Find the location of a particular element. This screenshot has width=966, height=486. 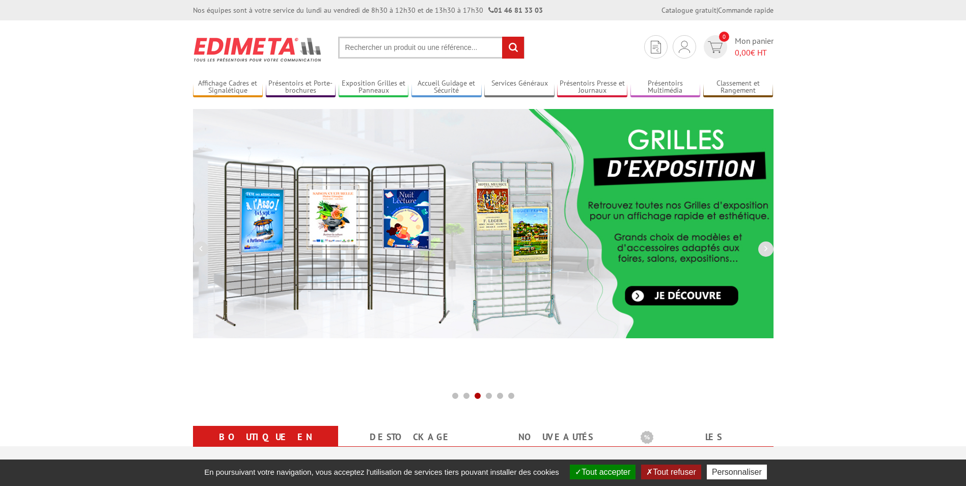

button: Tout accepter is located at coordinates (603, 472).